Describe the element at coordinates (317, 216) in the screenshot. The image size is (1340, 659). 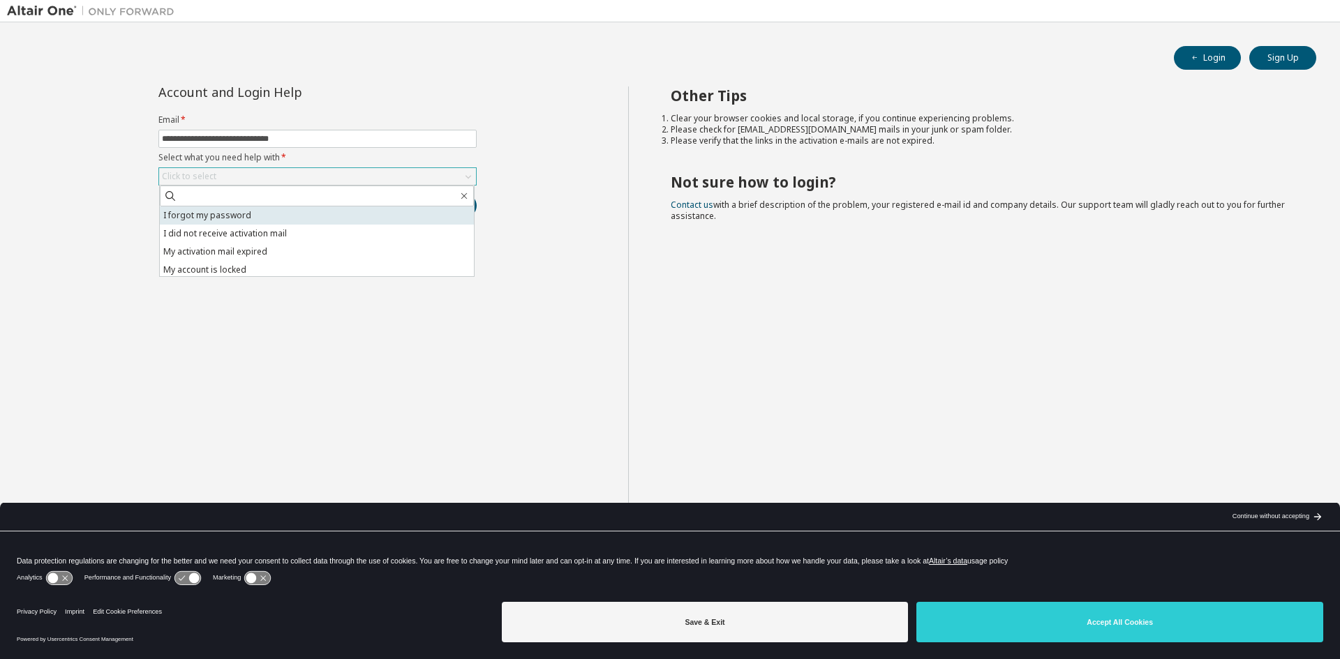
I see `li: I forgot my password` at that location.